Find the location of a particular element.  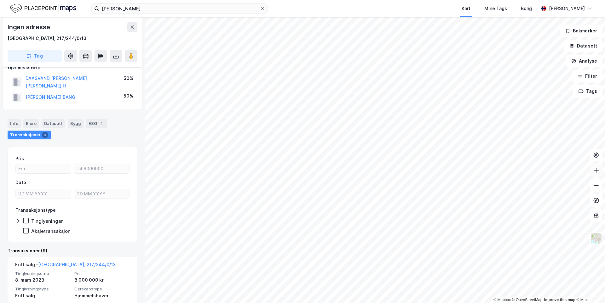

div: 8 000 000 kr is located at coordinates (102, 280).